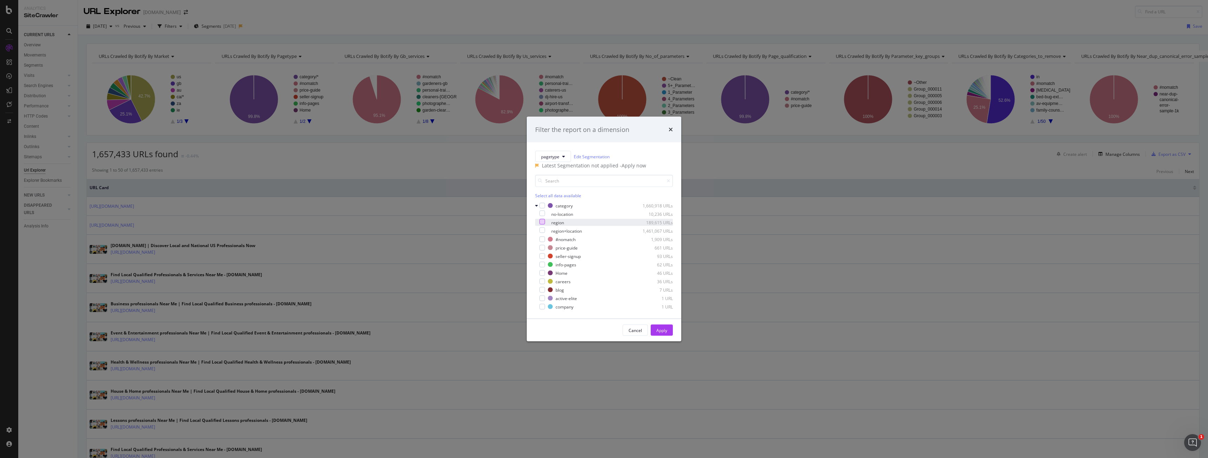  Describe the element at coordinates (604, 229) in the screenshot. I see `div: modal` at that location.